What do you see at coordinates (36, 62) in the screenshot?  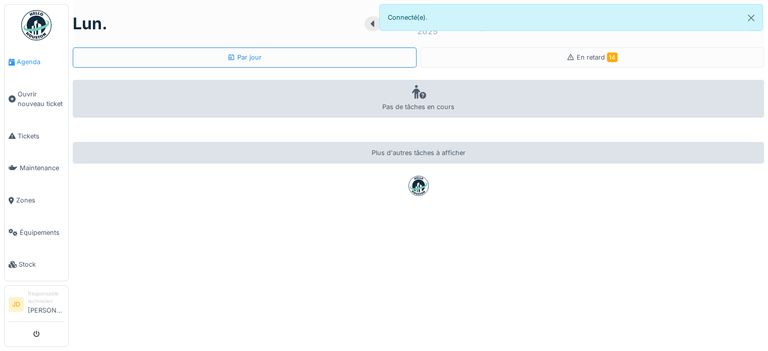 I see `a: Agenda` at bounding box center [36, 62].